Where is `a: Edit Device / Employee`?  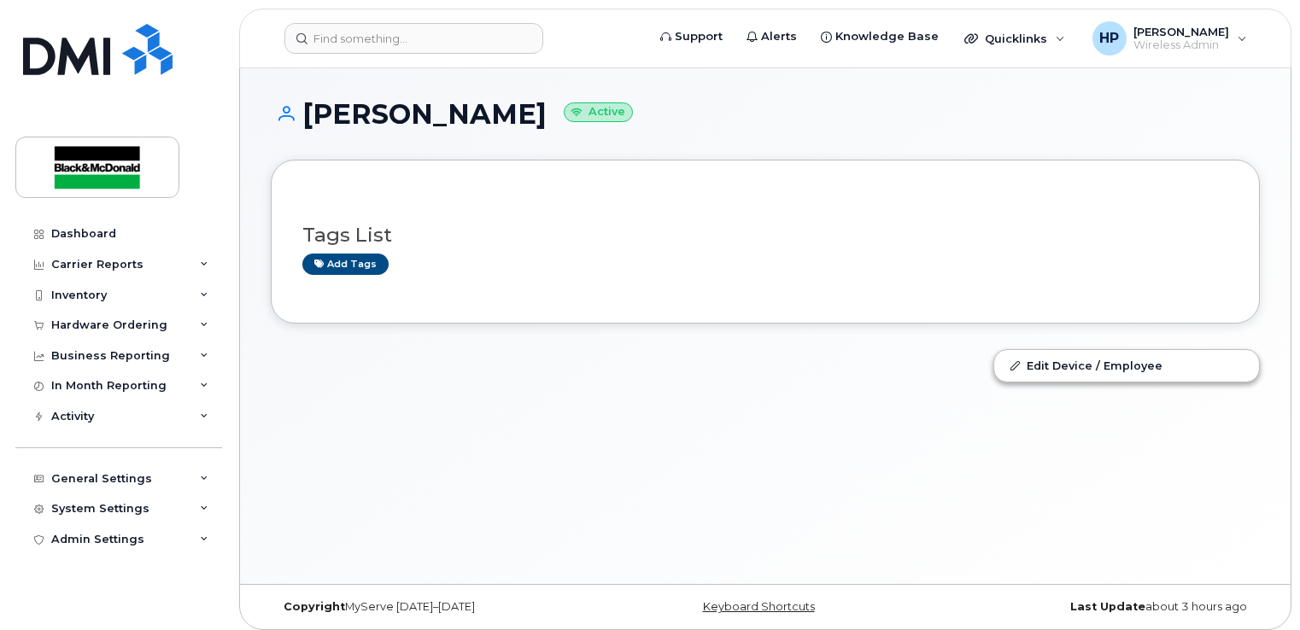
a: Edit Device / Employee is located at coordinates (1127, 366).